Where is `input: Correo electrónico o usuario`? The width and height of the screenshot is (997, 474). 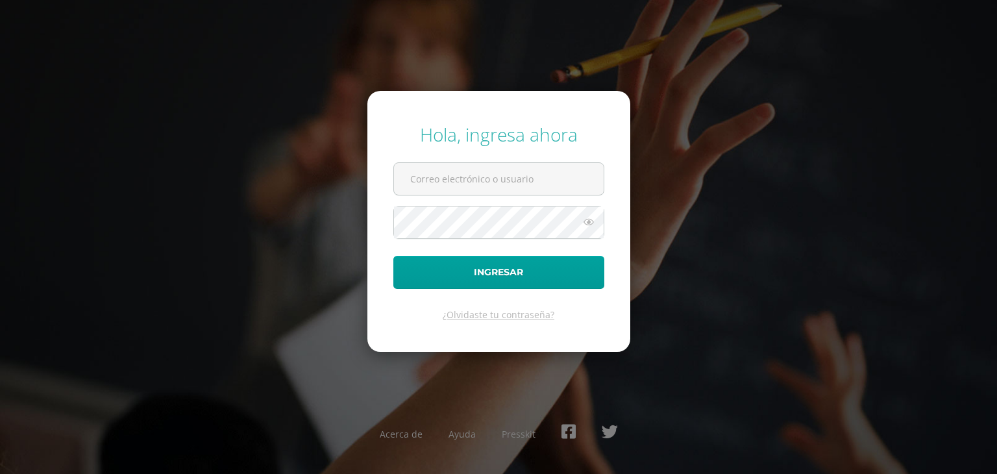 input: Correo electrónico o usuario is located at coordinates (498, 178).